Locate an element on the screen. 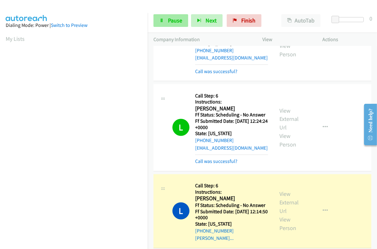 This screenshot has height=249, width=377. span: Finish is located at coordinates (248, 20).